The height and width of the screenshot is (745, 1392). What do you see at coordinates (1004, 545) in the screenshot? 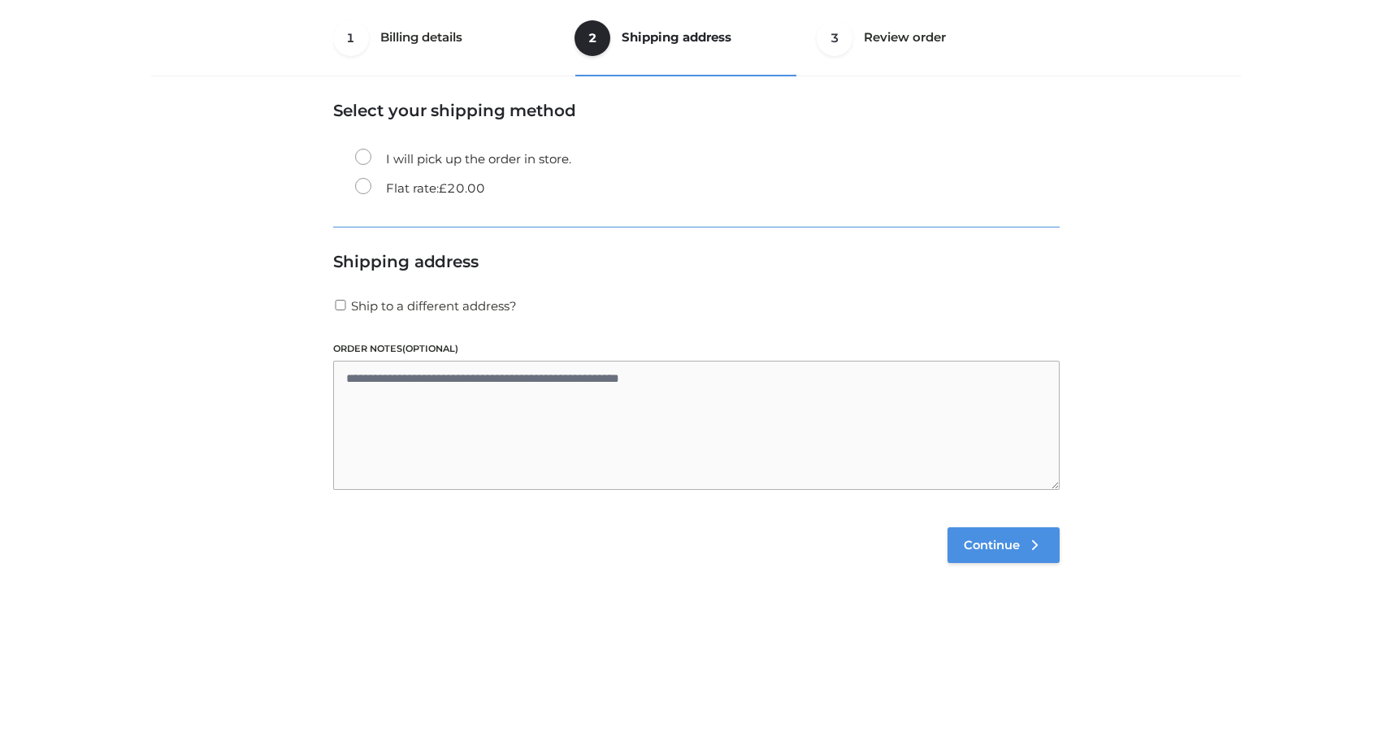
I see `a: Continue` at bounding box center [1004, 545].